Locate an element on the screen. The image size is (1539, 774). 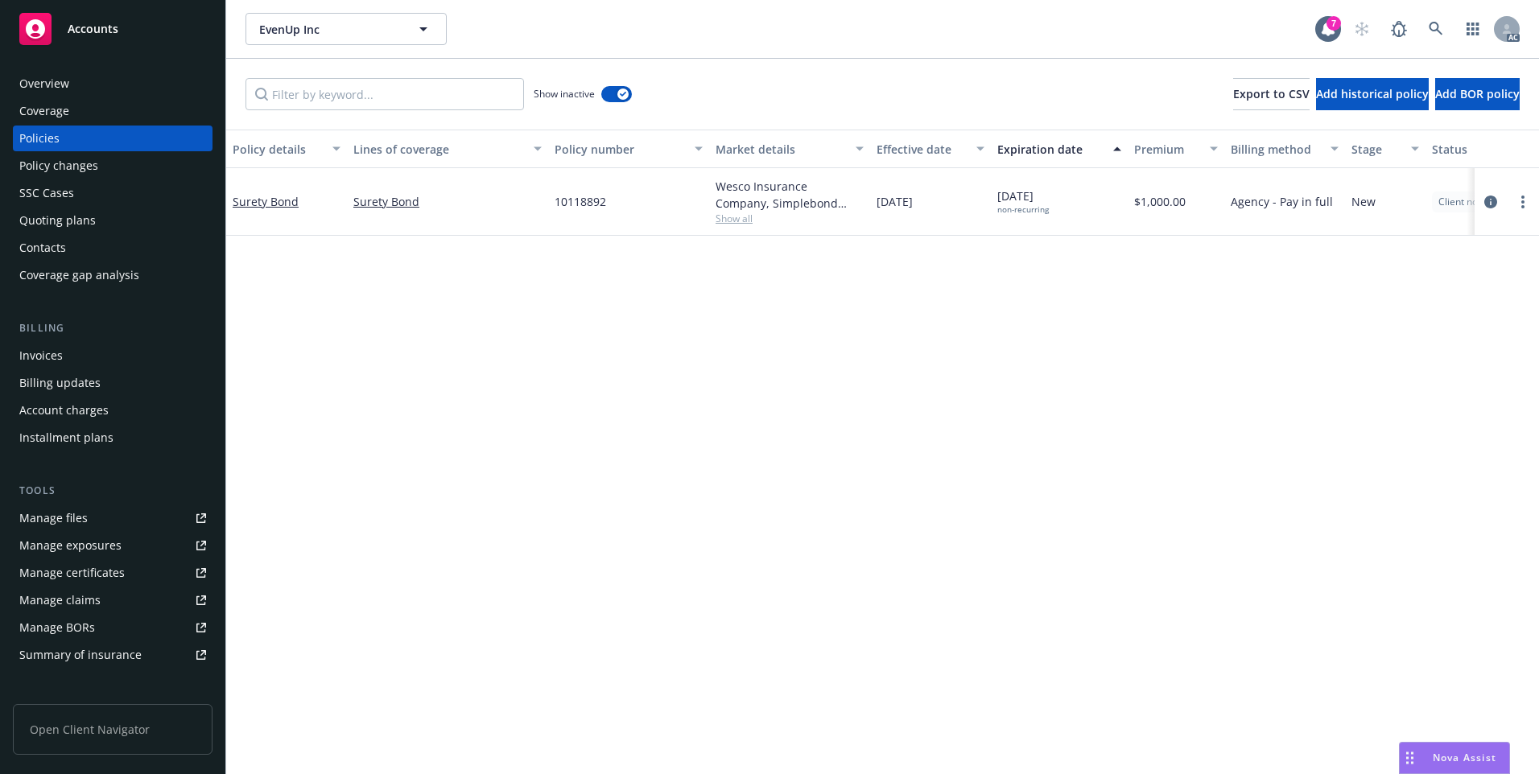
a: Billing updates is located at coordinates (113, 383).